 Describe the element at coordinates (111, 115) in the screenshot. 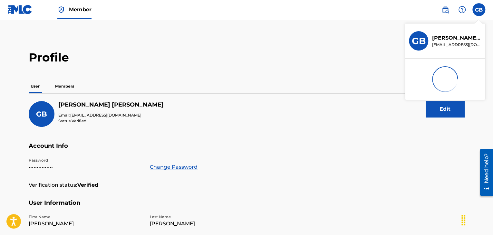

I see `p: Email:` at that location.